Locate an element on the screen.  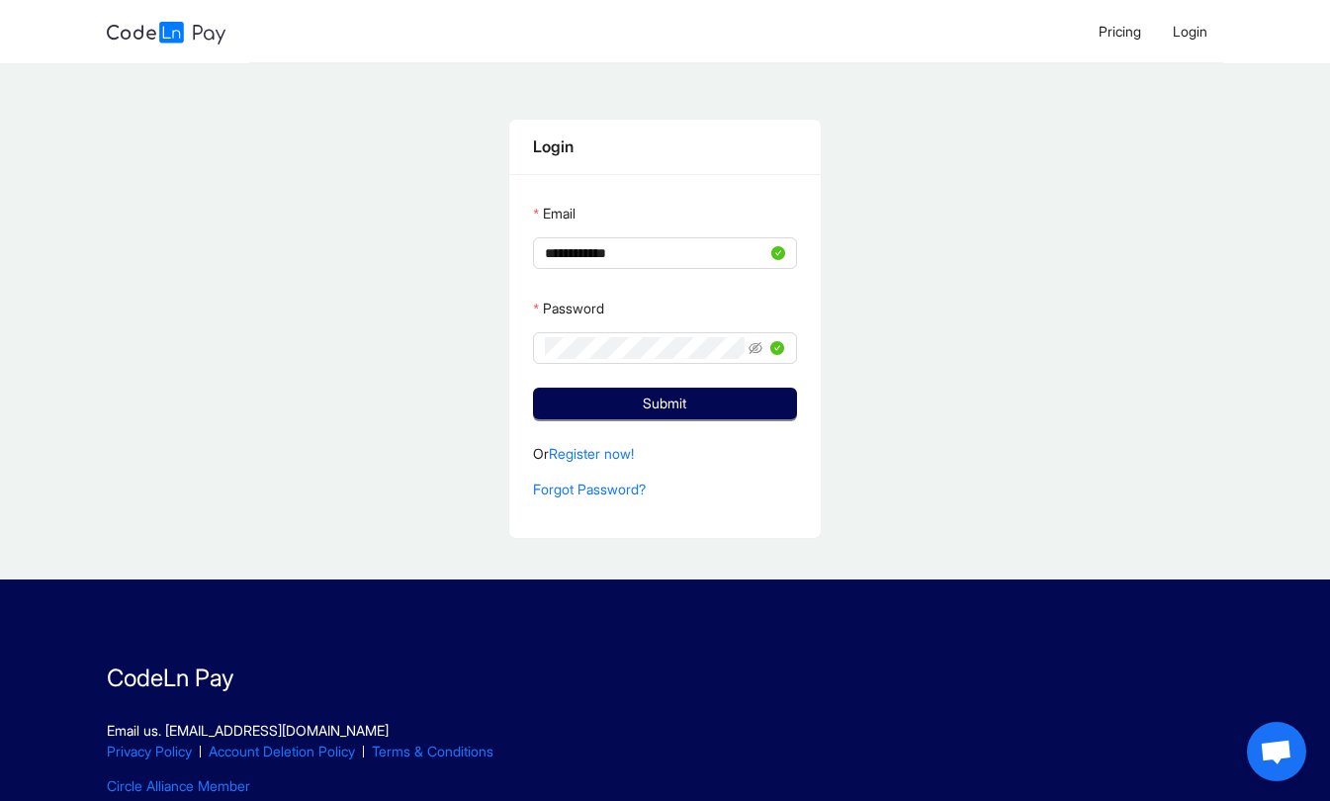
img: logo is located at coordinates (166, 33).